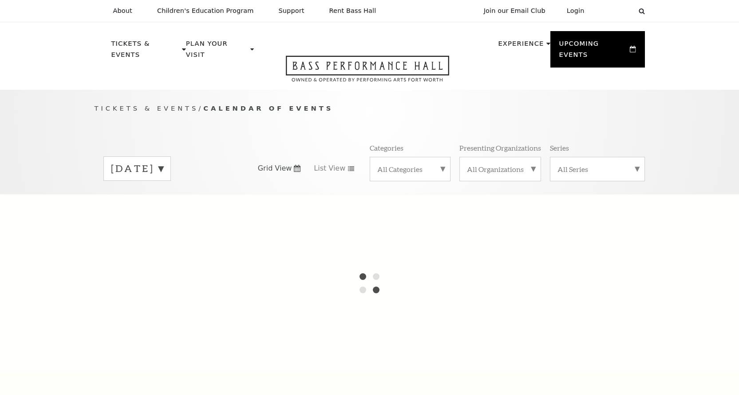 Image resolution: width=739 pixels, height=395 pixels. What do you see at coordinates (205, 11) in the screenshot?
I see `p: Children's Education Program` at bounding box center [205, 11].